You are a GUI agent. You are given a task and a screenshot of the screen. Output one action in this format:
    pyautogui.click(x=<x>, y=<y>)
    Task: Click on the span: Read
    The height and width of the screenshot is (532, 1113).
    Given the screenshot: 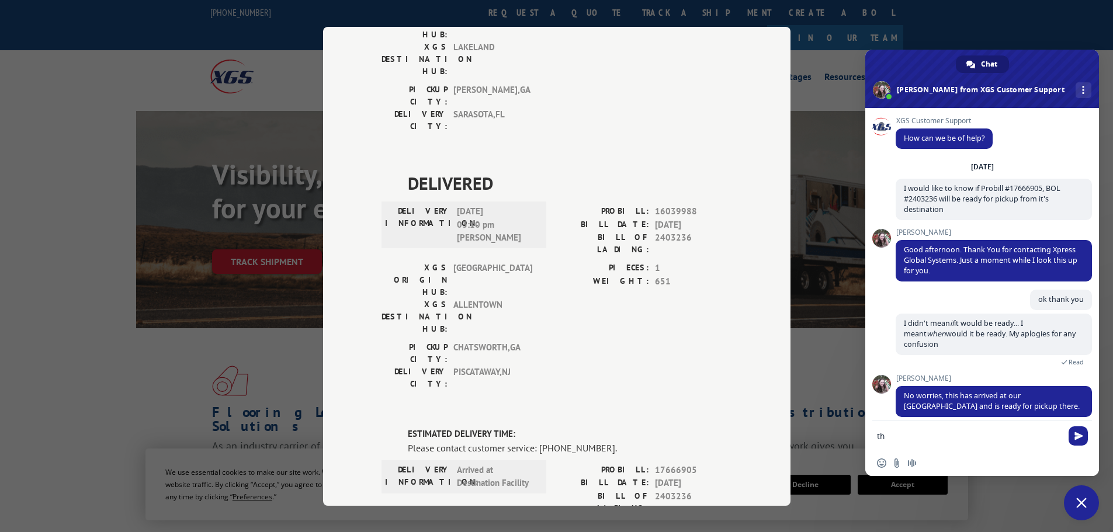 What is the action you would take?
    pyautogui.click(x=1076, y=362)
    